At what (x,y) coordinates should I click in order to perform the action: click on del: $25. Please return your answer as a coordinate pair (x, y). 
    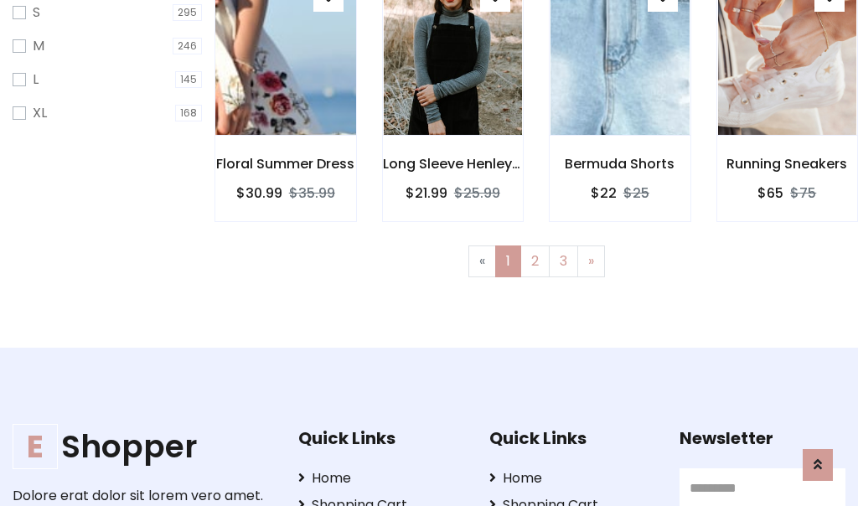
    Looking at the image, I should click on (636, 193).